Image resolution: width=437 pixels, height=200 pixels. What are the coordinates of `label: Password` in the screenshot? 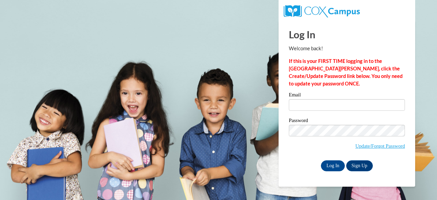 It's located at (347, 121).